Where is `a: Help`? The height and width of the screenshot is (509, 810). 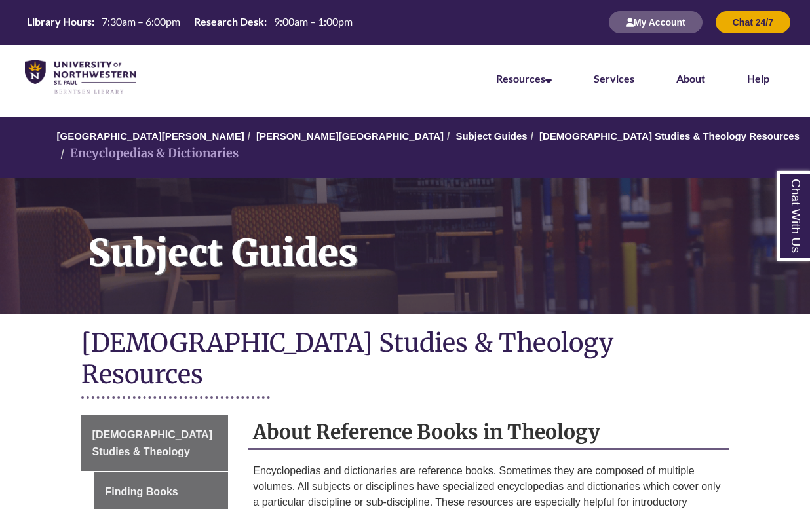
a: Help is located at coordinates (759, 78).